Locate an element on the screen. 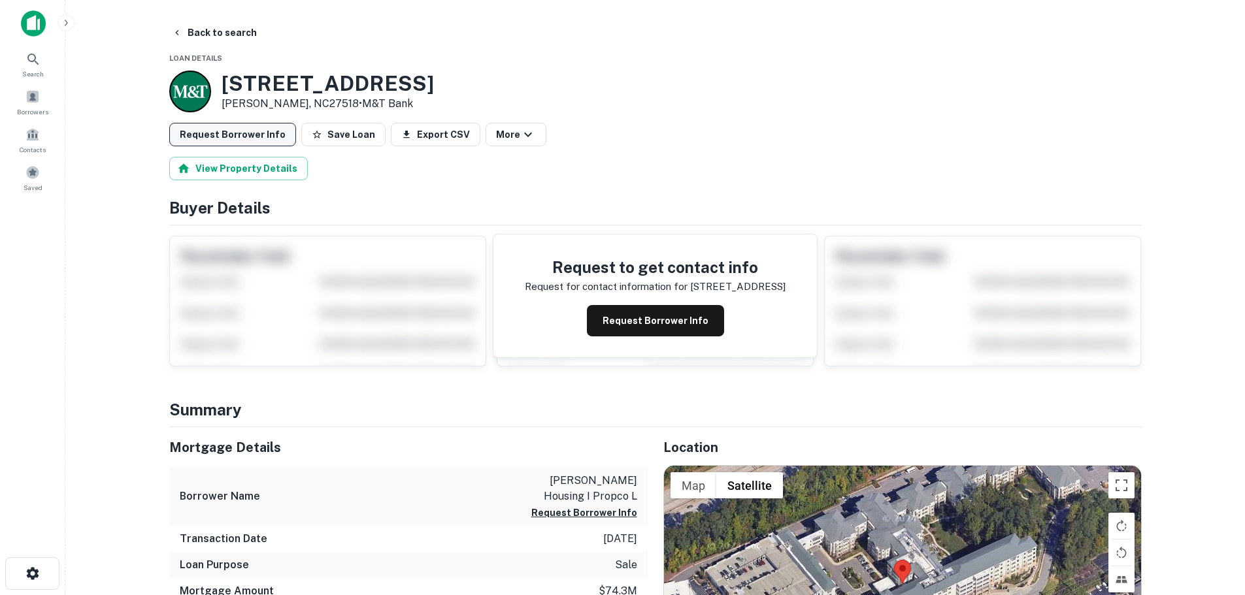  a: Saved is located at coordinates (33, 178).